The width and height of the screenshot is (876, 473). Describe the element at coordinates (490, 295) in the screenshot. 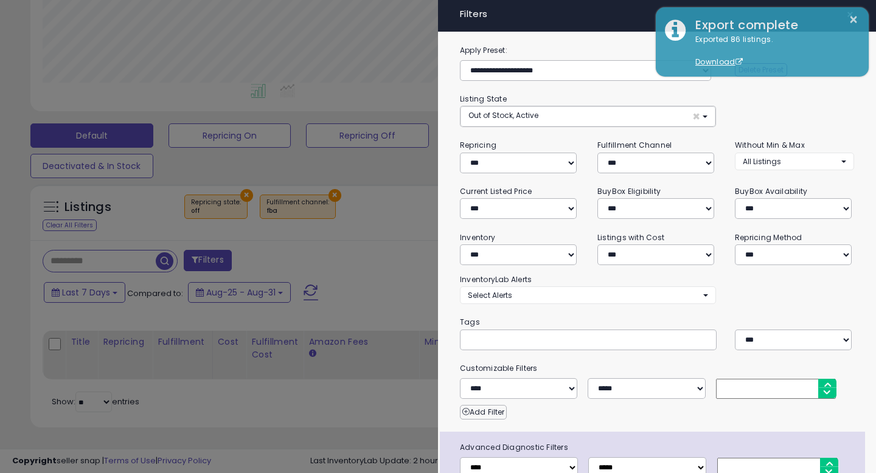

I see `span: Select Alerts` at that location.